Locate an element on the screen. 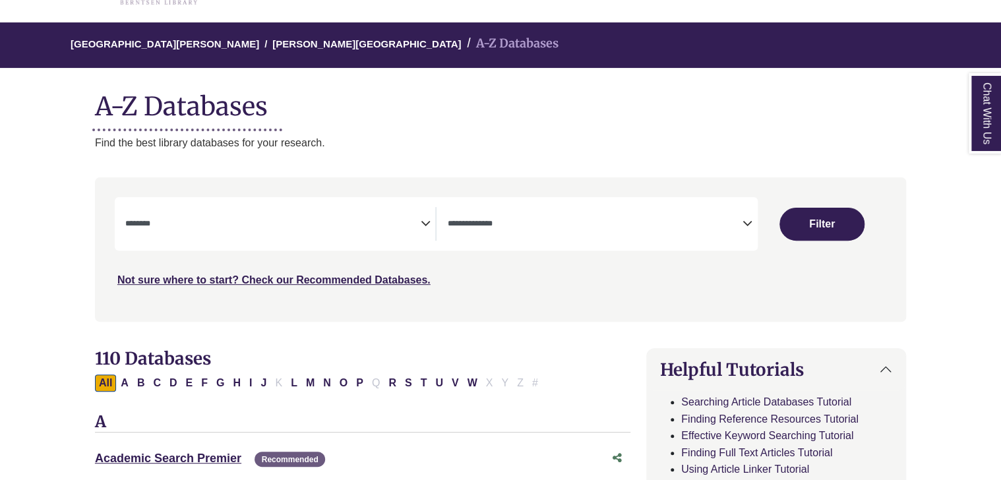 This screenshot has height=480, width=1001. button: Filter Results D is located at coordinates (173, 383).